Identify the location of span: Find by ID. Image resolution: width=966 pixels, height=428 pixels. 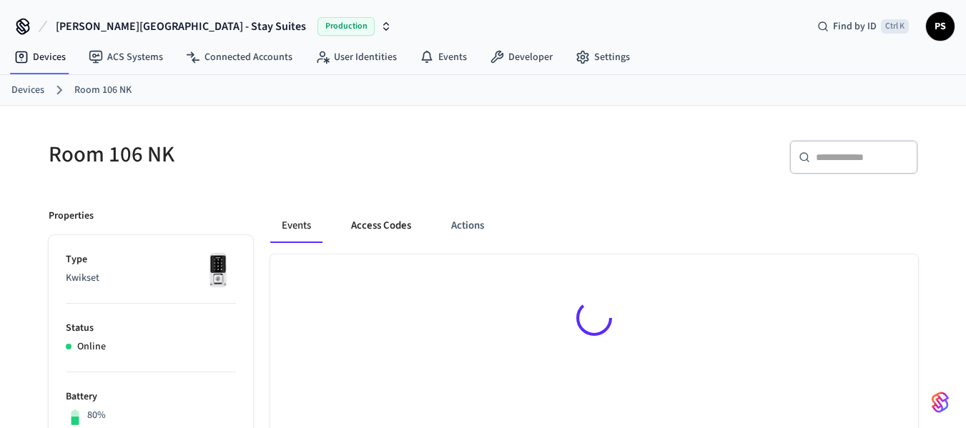
(855, 26).